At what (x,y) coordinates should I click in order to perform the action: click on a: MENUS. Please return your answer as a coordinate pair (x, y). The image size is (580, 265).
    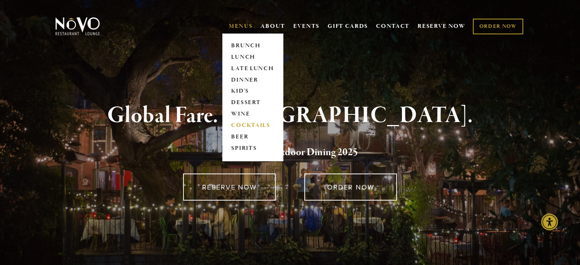
    Looking at the image, I should click on (241, 26).